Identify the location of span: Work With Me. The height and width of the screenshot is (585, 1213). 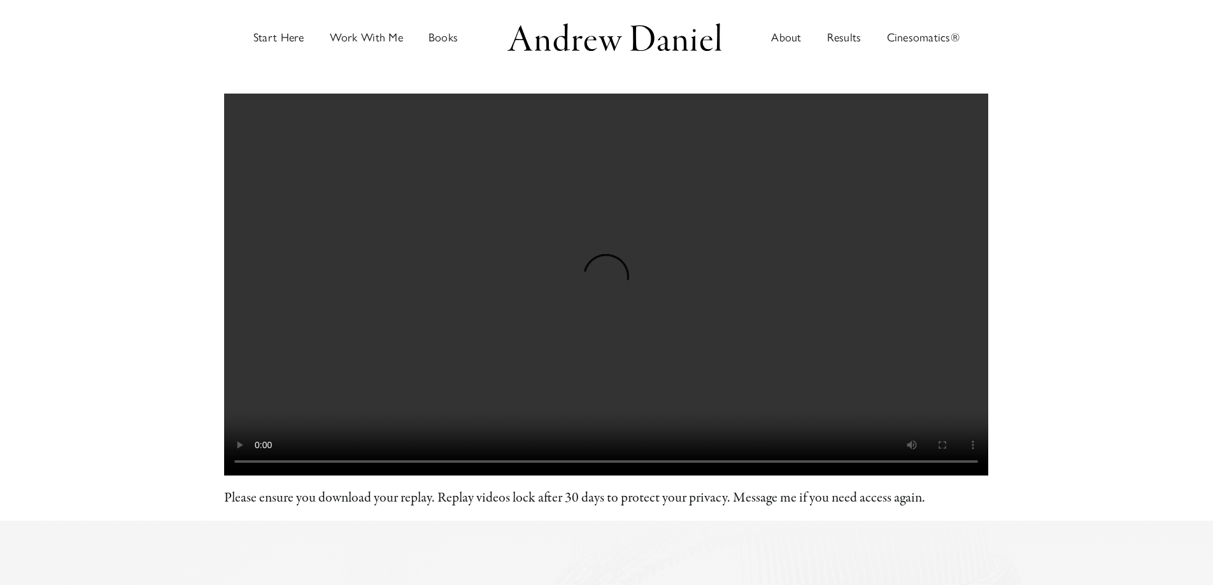
(366, 38).